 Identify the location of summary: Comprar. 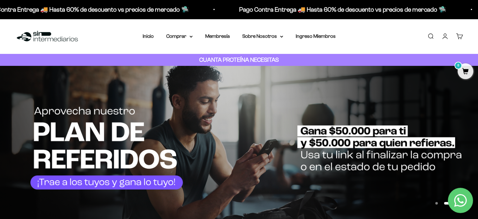
(180, 36).